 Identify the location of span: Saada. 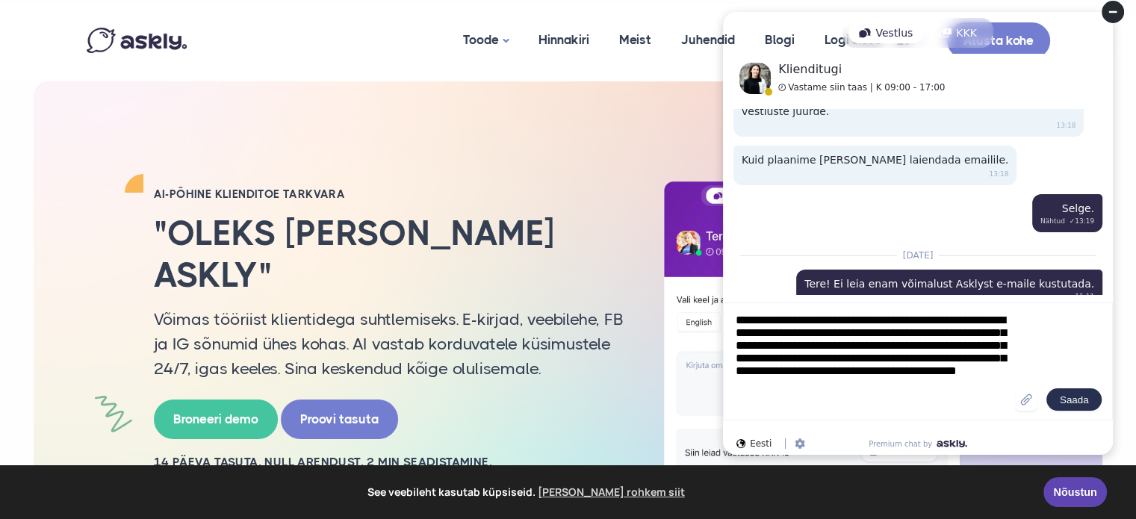
(363, 400).